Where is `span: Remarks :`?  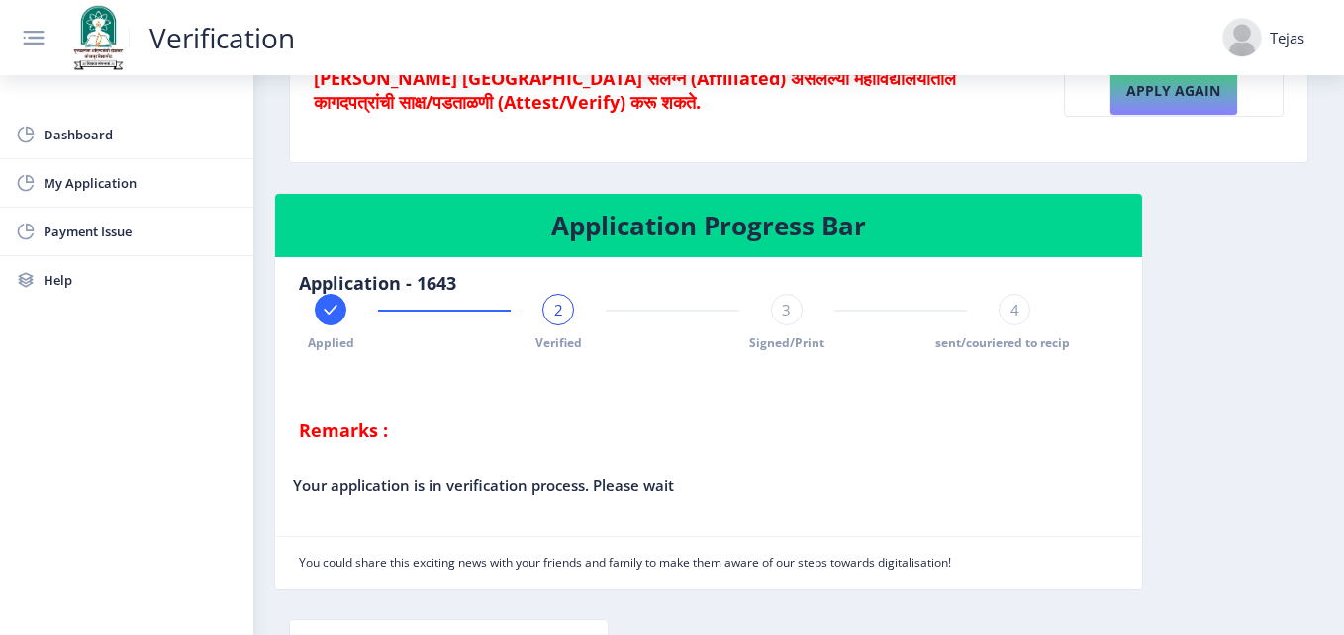 span: Remarks : is located at coordinates (343, 431).